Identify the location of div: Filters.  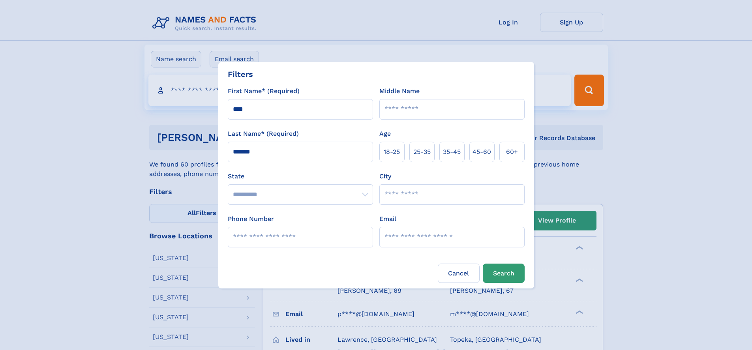
(240, 74).